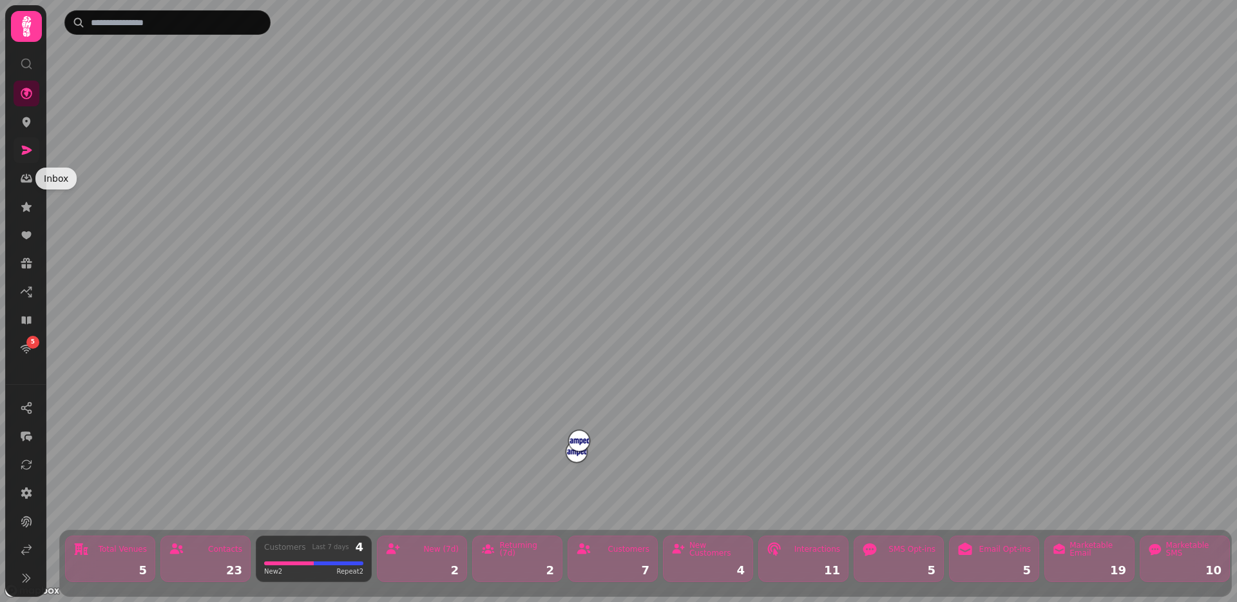 This screenshot has height=602, width=1237. Describe the element at coordinates (330, 547) in the screenshot. I see `div: Last 7 days` at that location.